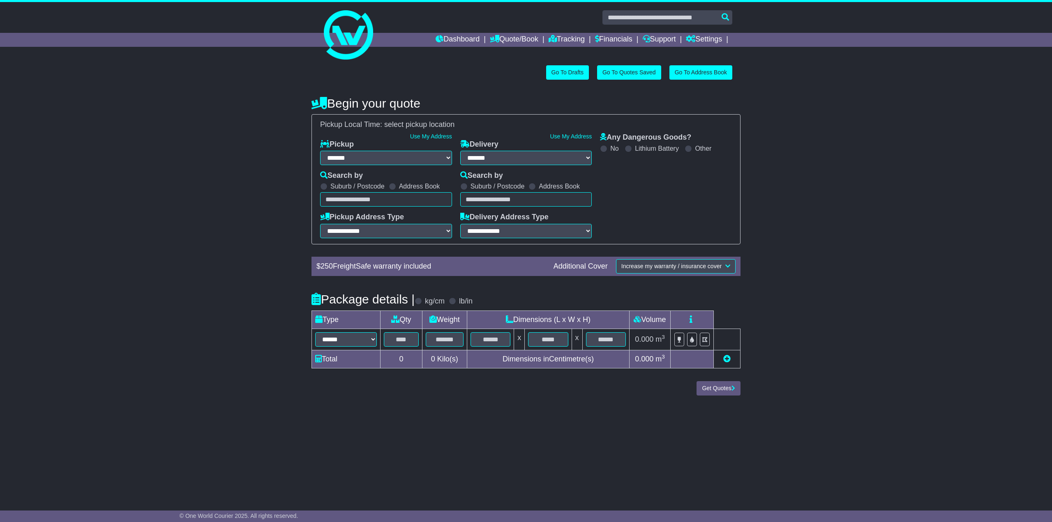 The height and width of the screenshot is (522, 1052). I want to click on label: No, so click(614, 148).